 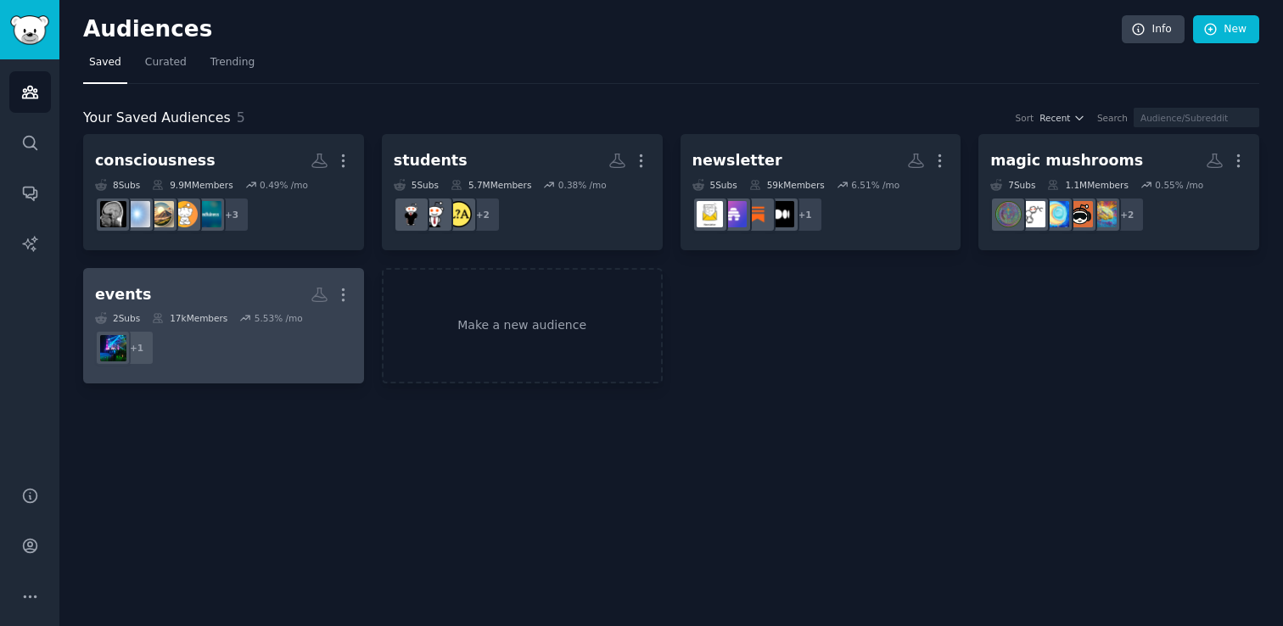 I want to click on img: Mindfulness, so click(x=208, y=214).